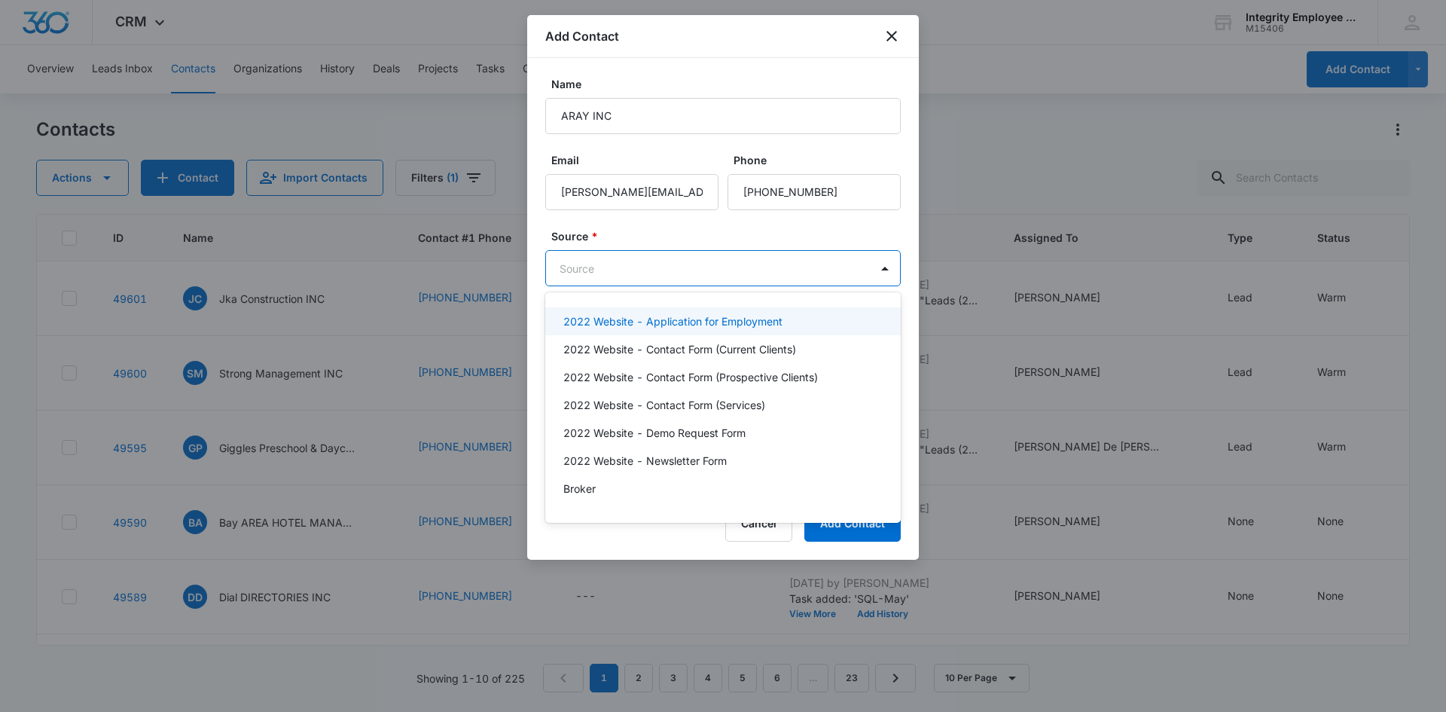 This screenshot has width=1446, height=712. I want to click on p: 2022 Website - Contact Form (Prospective Clients), so click(691, 377).